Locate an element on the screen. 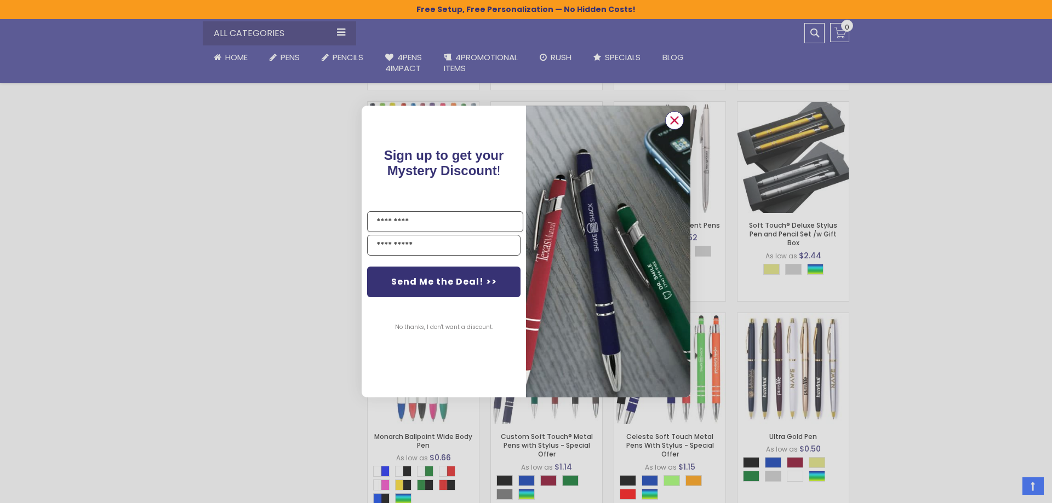  img: pop-up-image is located at coordinates (608, 251).